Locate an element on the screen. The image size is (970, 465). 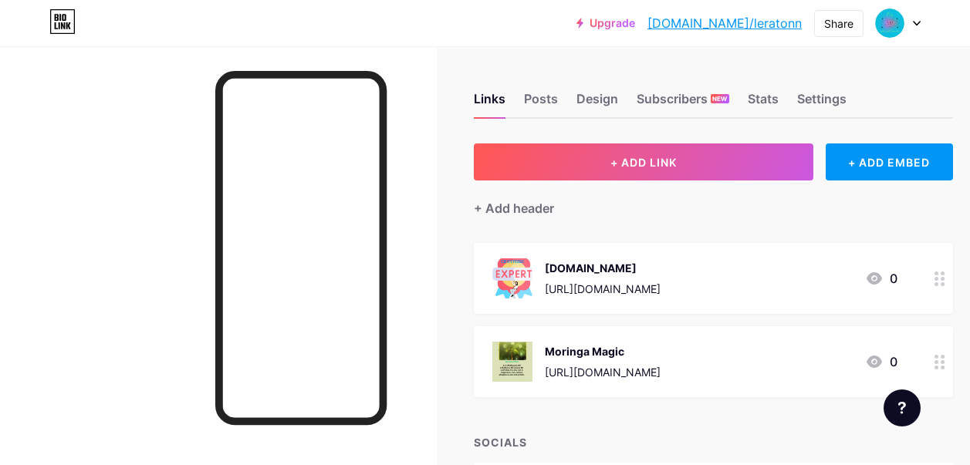
img: Syststem.io is located at coordinates (512, 279).